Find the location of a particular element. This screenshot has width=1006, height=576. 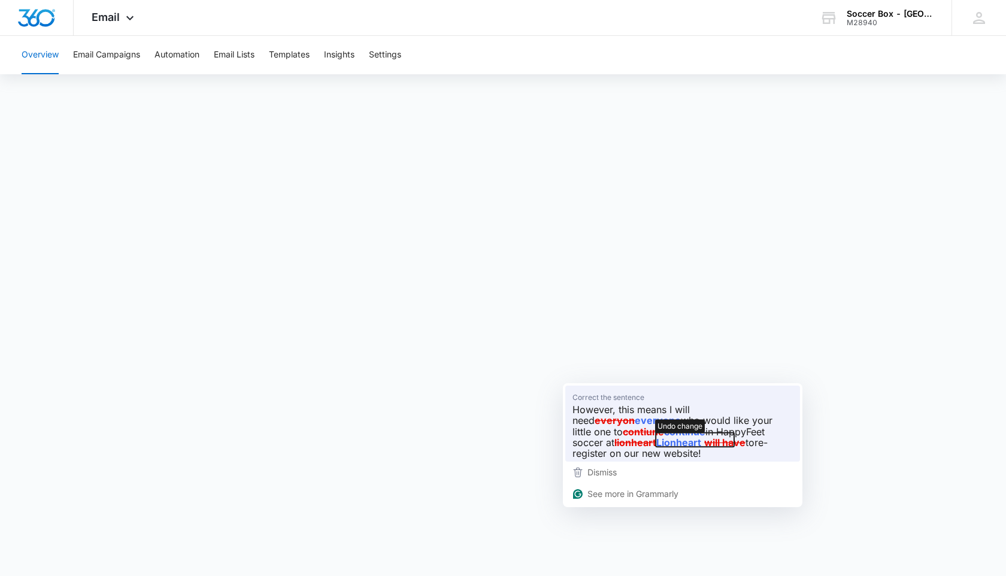

div: account name is located at coordinates (890, 14).